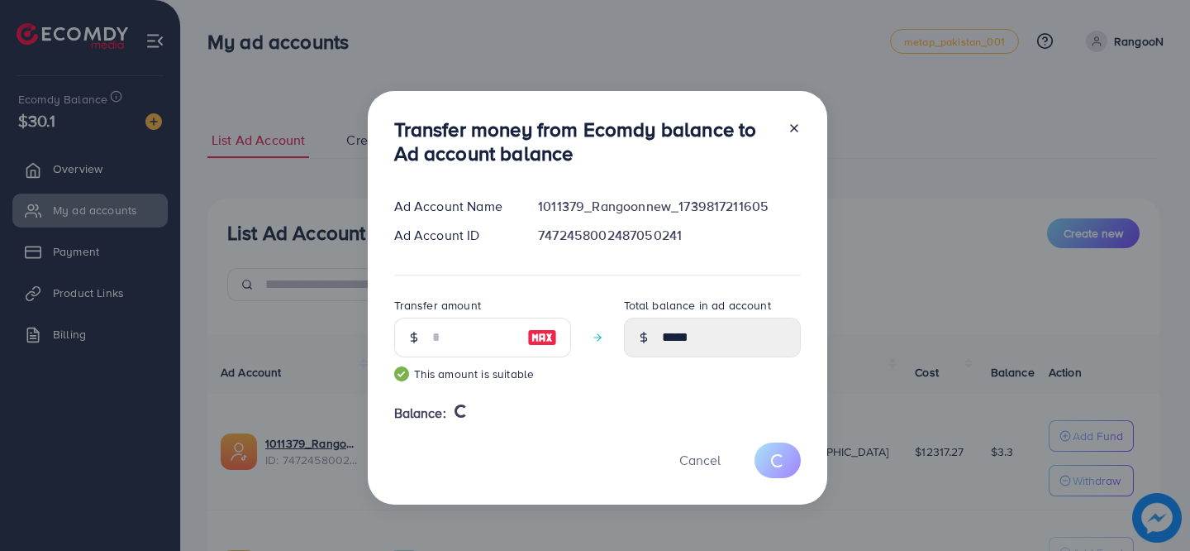  What do you see at coordinates (584, 141) in the screenshot?
I see `h3: Transfer money from Ecomdy balance to Ad account balance` at bounding box center [584, 141].